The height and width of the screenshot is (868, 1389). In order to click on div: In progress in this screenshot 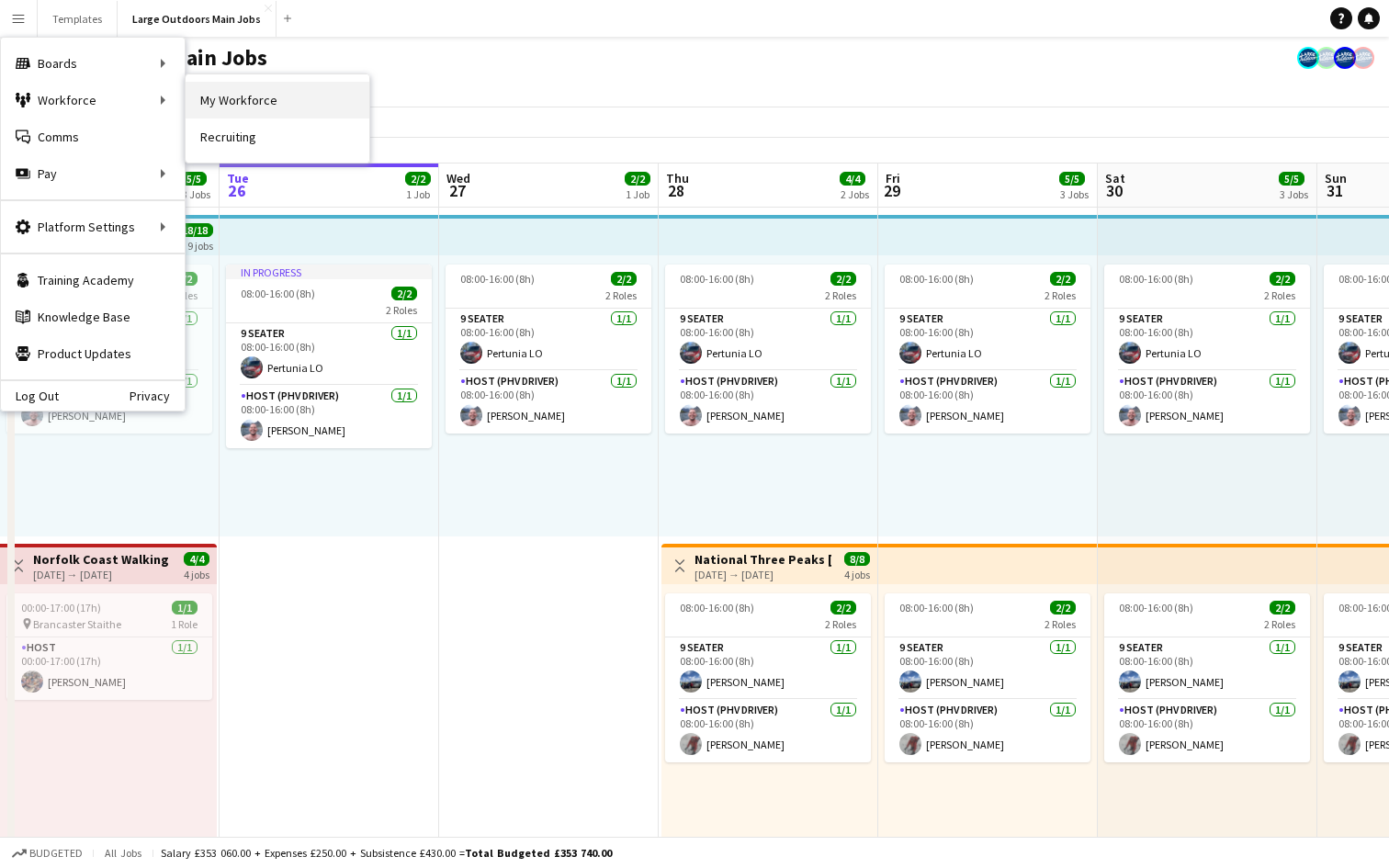, I will do `click(329, 272)`.